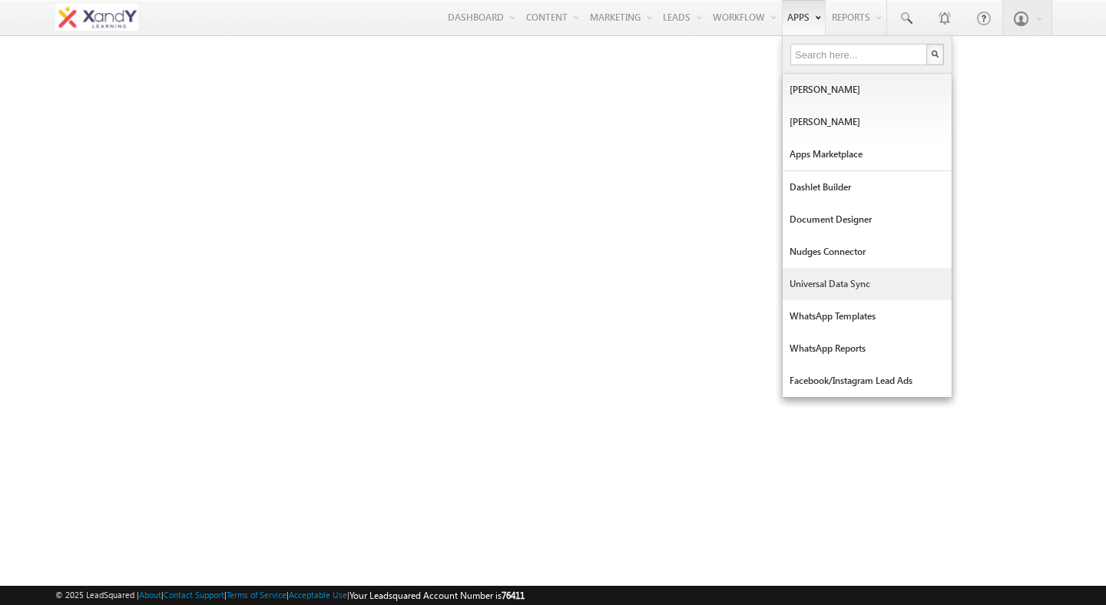  I want to click on a: Document Designer, so click(867, 220).